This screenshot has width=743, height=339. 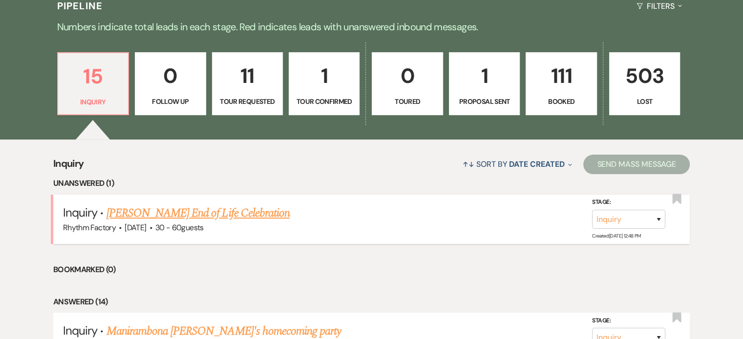 What do you see at coordinates (517, 164) in the screenshot?
I see `button: Sort By Date Created` at bounding box center [517, 164].